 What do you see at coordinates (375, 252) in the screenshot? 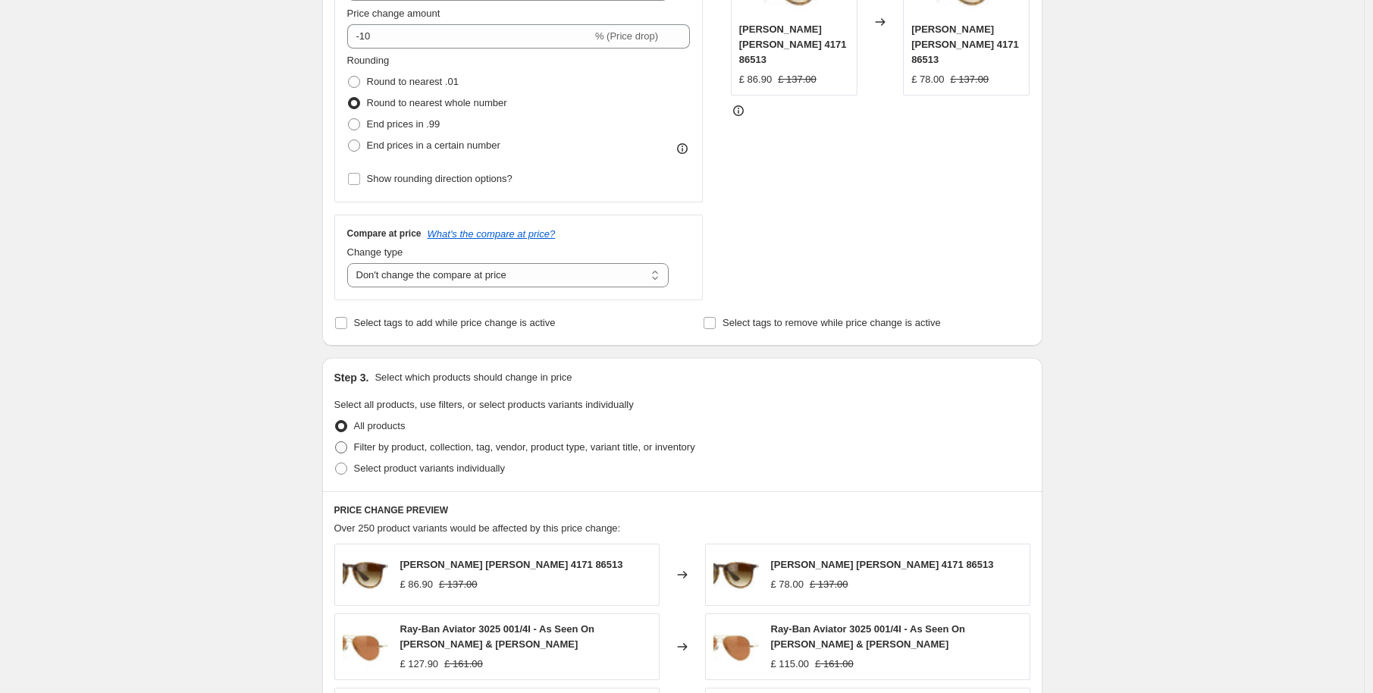
I see `span: Change type` at bounding box center [375, 252].